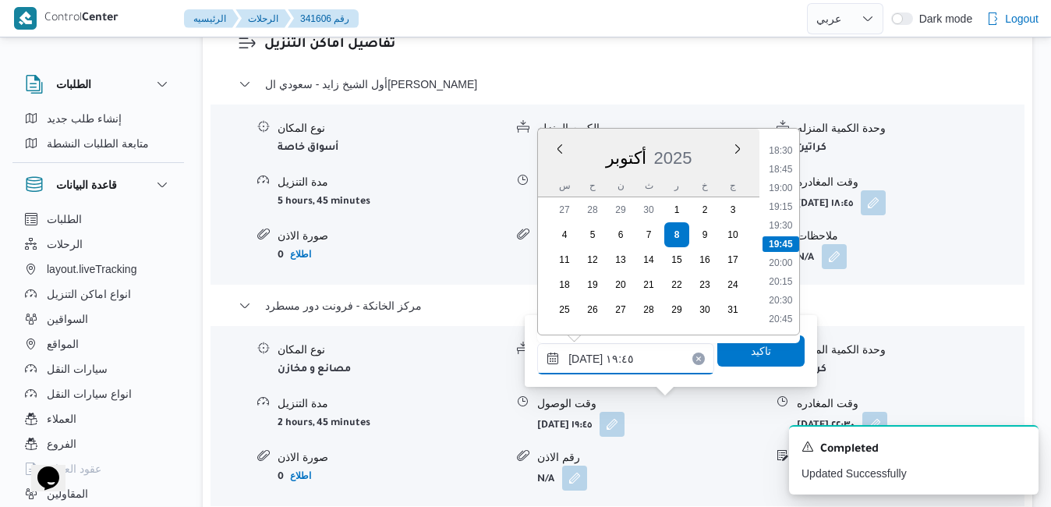 The image size is (1051, 507). Describe the element at coordinates (98, 119) in the screenshot. I see `button: إنشاء طلب جديد` at that location.